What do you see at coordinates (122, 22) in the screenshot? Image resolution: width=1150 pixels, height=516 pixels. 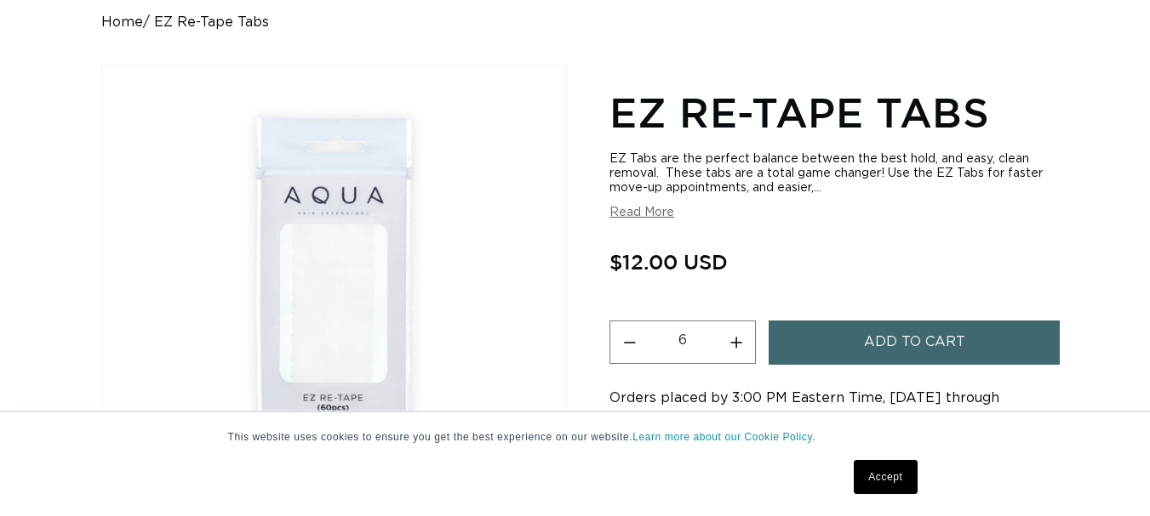 I see `a: Home` at bounding box center [122, 22].